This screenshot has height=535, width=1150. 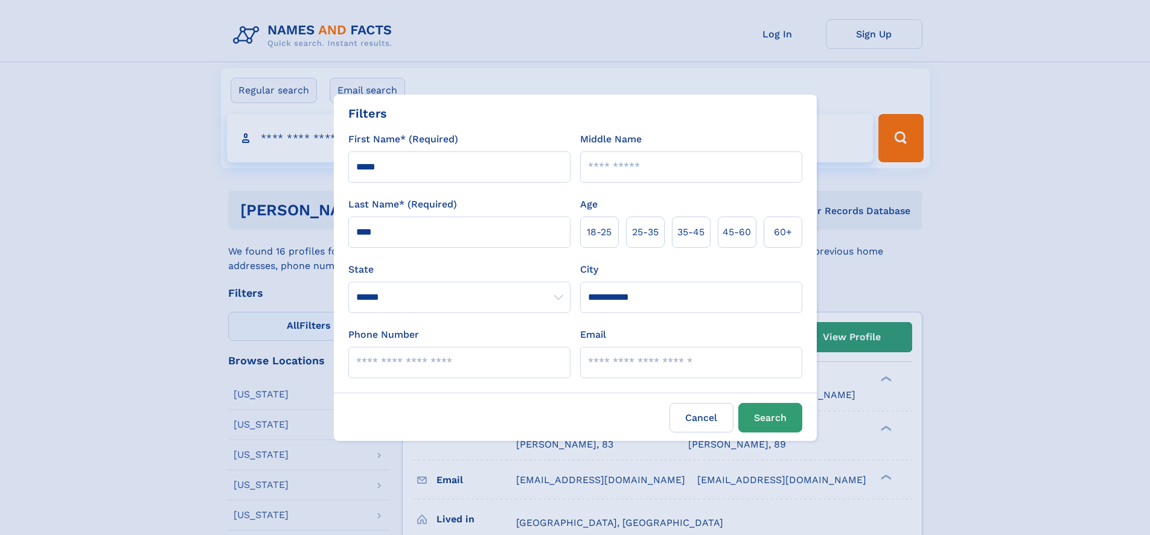 What do you see at coordinates (368, 113) in the screenshot?
I see `div: Filters` at bounding box center [368, 113].